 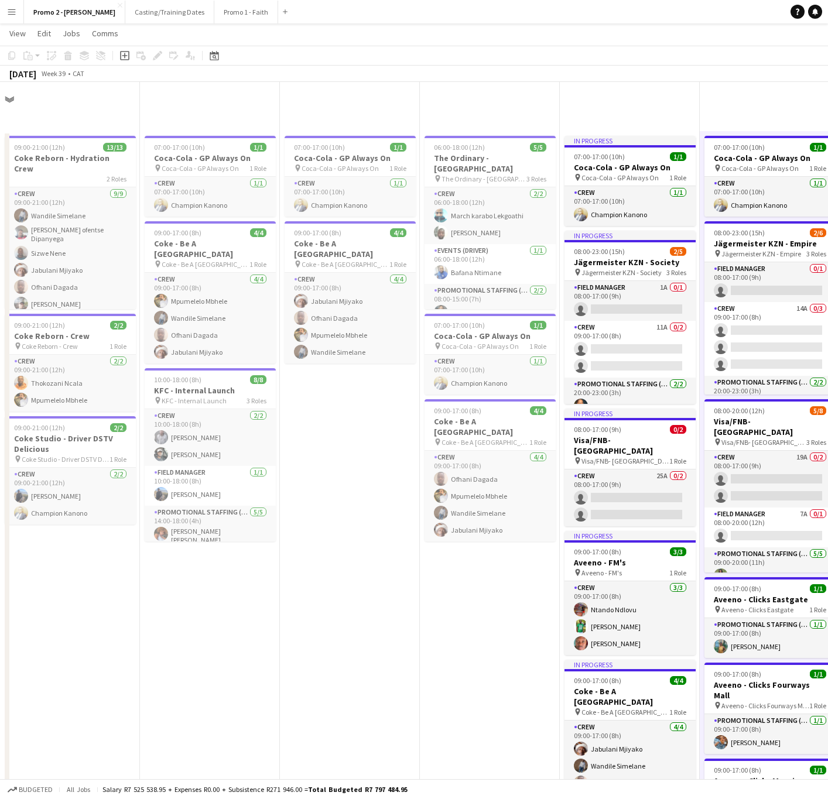 What do you see at coordinates (70, 470) in the screenshot?
I see `div: 09:00-21:00 (12h)2/2Coke Studio - Driver DSTV Delicious Coke Studio - Driver DSTV Delicious1 Role...` at bounding box center [70, 470].